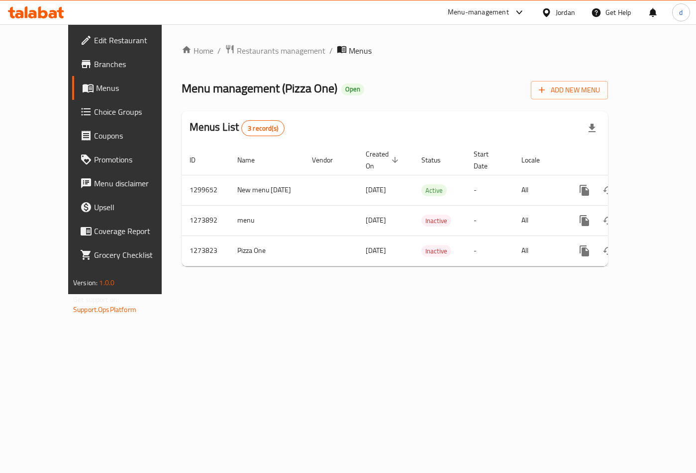 The width and height of the screenshot is (696, 473). Describe the element at coordinates (135, 160) in the screenshot. I see `span: Promotions` at that location.